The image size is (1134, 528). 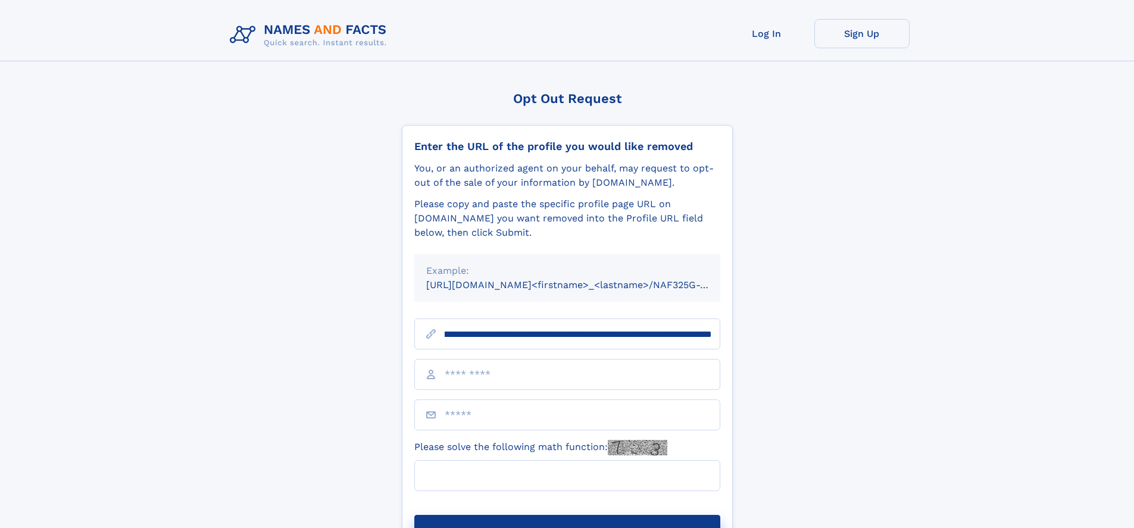 What do you see at coordinates (567, 176) in the screenshot?
I see `div: You, or an authorized agent on your behalf, may request to opt-out of the sale of your informatio...` at bounding box center [567, 176].